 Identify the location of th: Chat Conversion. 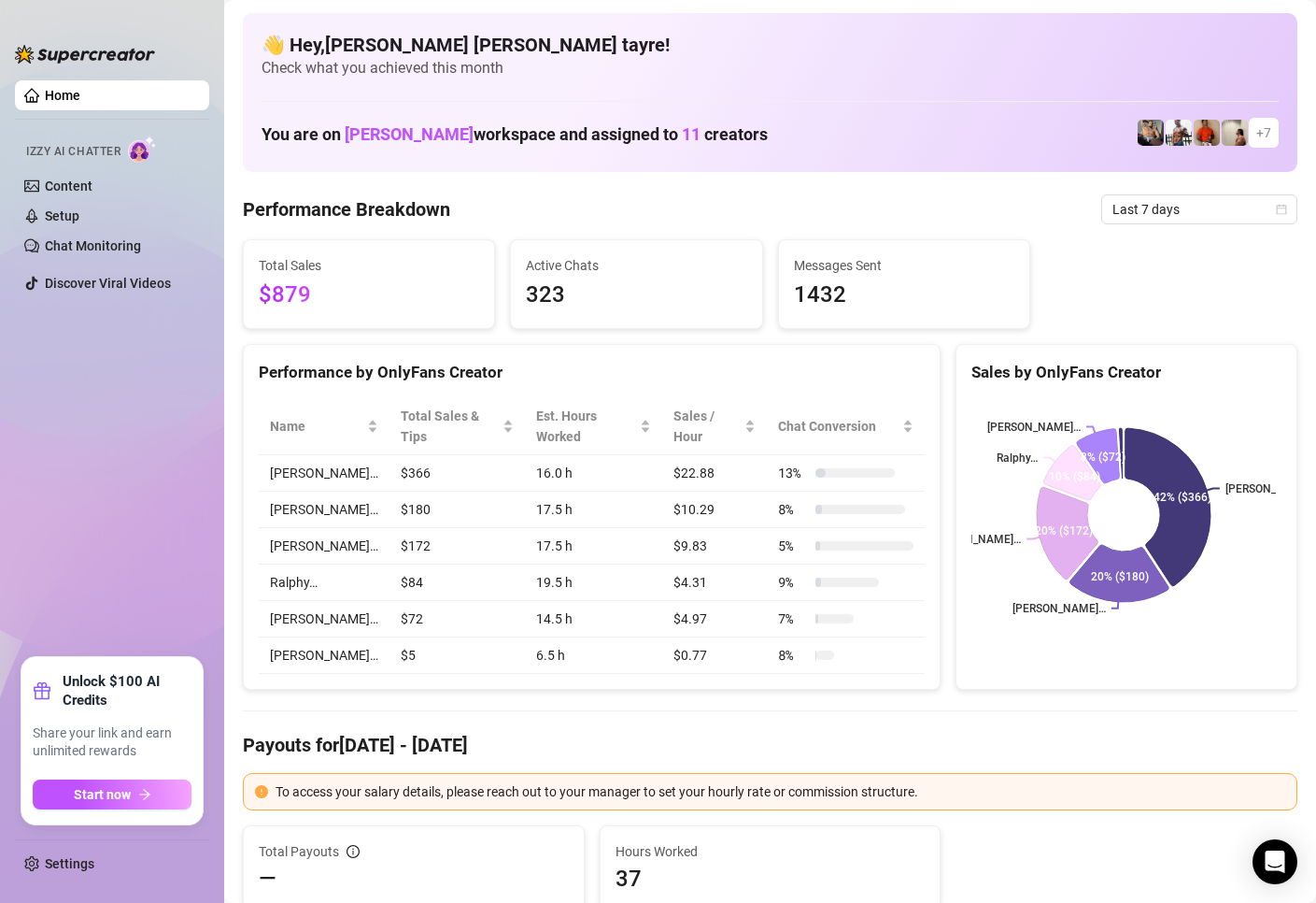
(846, 426).